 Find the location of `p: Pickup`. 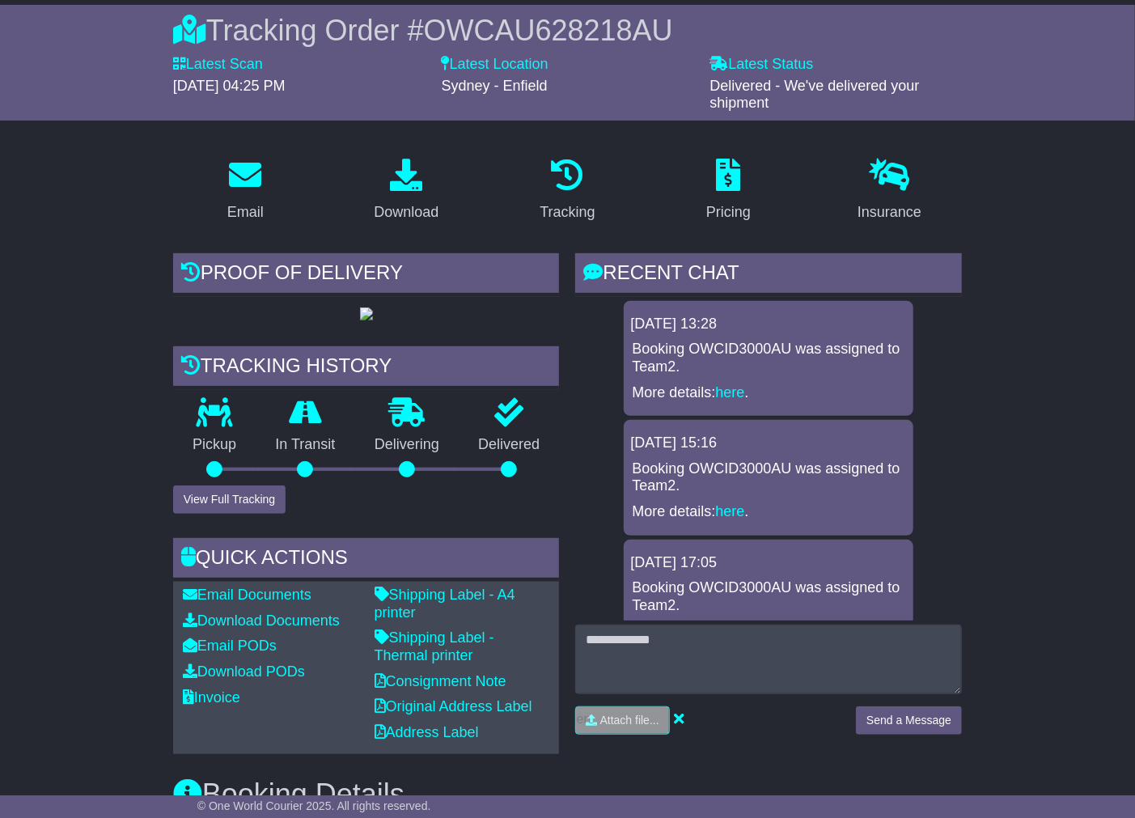

p: Pickup is located at coordinates (214, 445).